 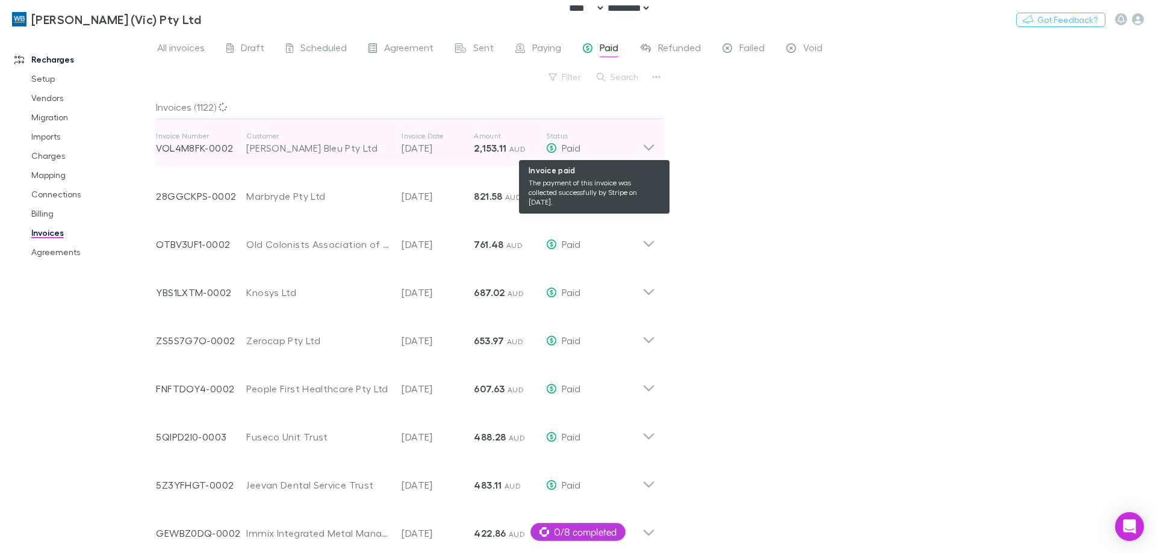 I want to click on strong: 2,153.11, so click(x=490, y=148).